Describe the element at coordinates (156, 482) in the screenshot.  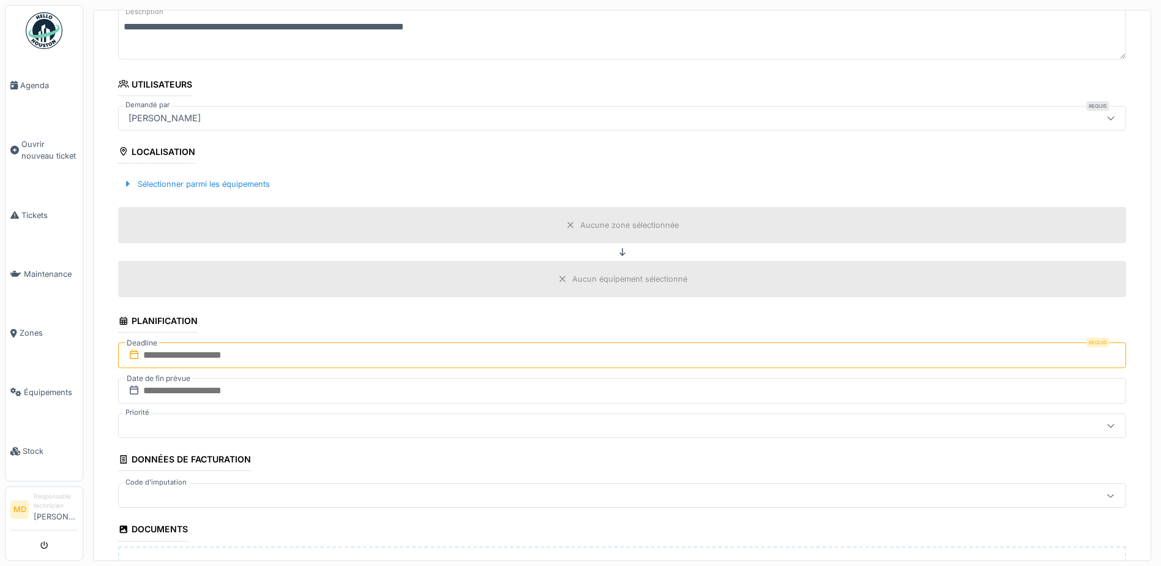
I see `label: Code d'imputation` at that location.